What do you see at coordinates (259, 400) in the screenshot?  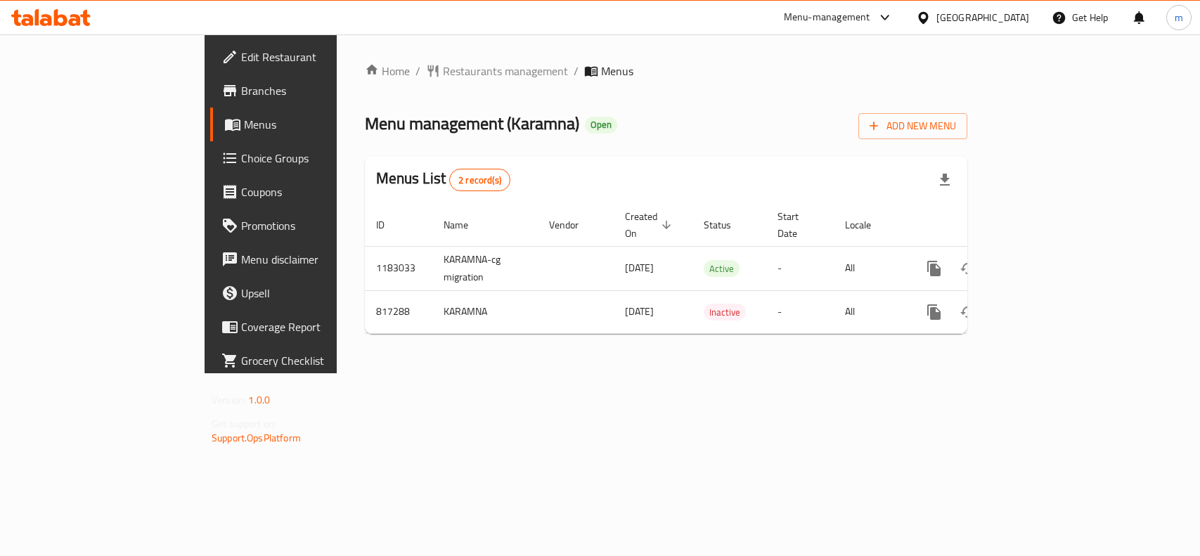 I see `span: 1.0.0` at bounding box center [259, 400].